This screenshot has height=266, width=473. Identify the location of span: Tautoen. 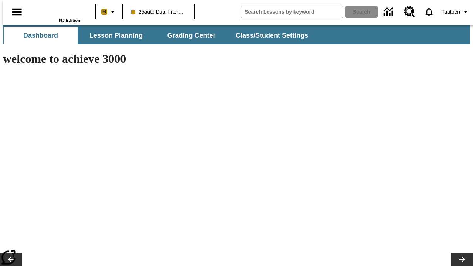
(451, 12).